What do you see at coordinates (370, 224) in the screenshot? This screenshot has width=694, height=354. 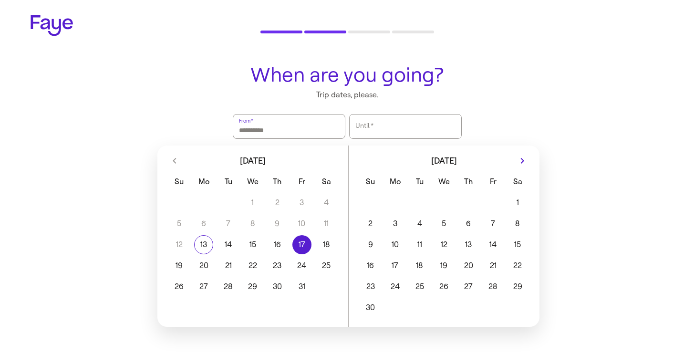 I see `button: 2` at bounding box center [370, 224].